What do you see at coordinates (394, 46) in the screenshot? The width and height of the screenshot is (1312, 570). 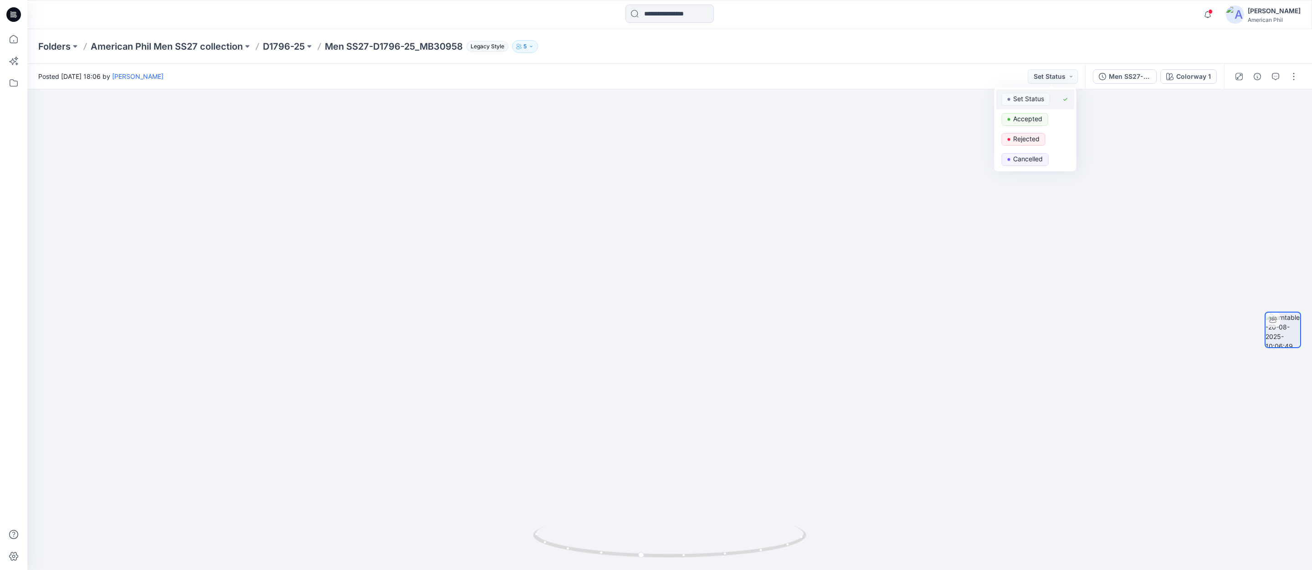 I see `p: Men SS27-D1796-25_MB30958` at bounding box center [394, 46].